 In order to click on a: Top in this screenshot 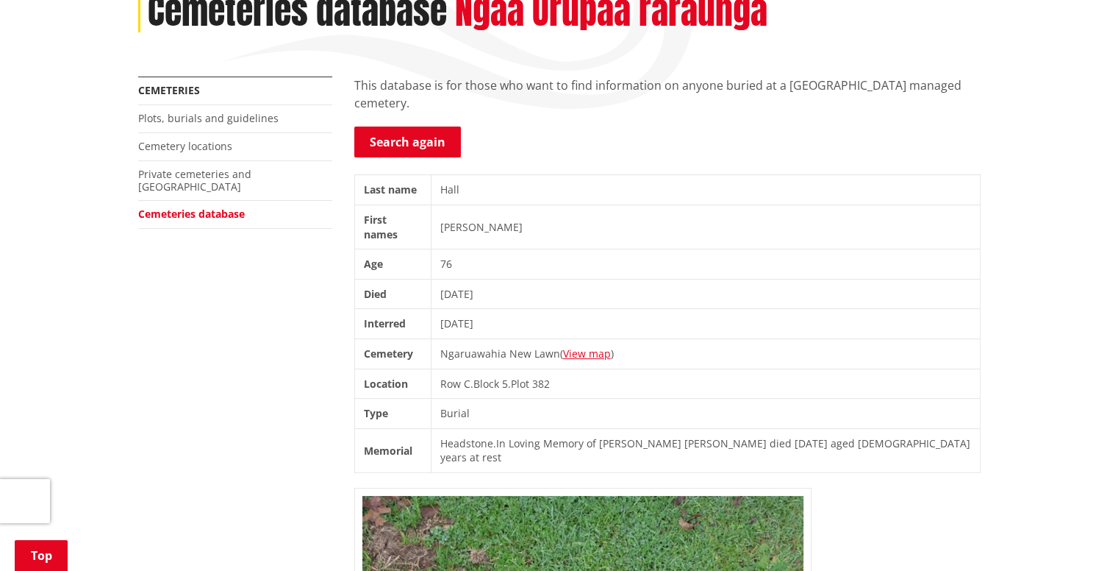, I will do `click(41, 555)`.